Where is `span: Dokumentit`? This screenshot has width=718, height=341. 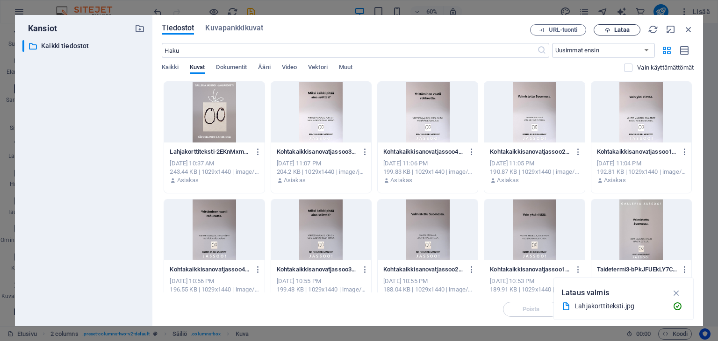 span: Dokumentit is located at coordinates (231, 68).